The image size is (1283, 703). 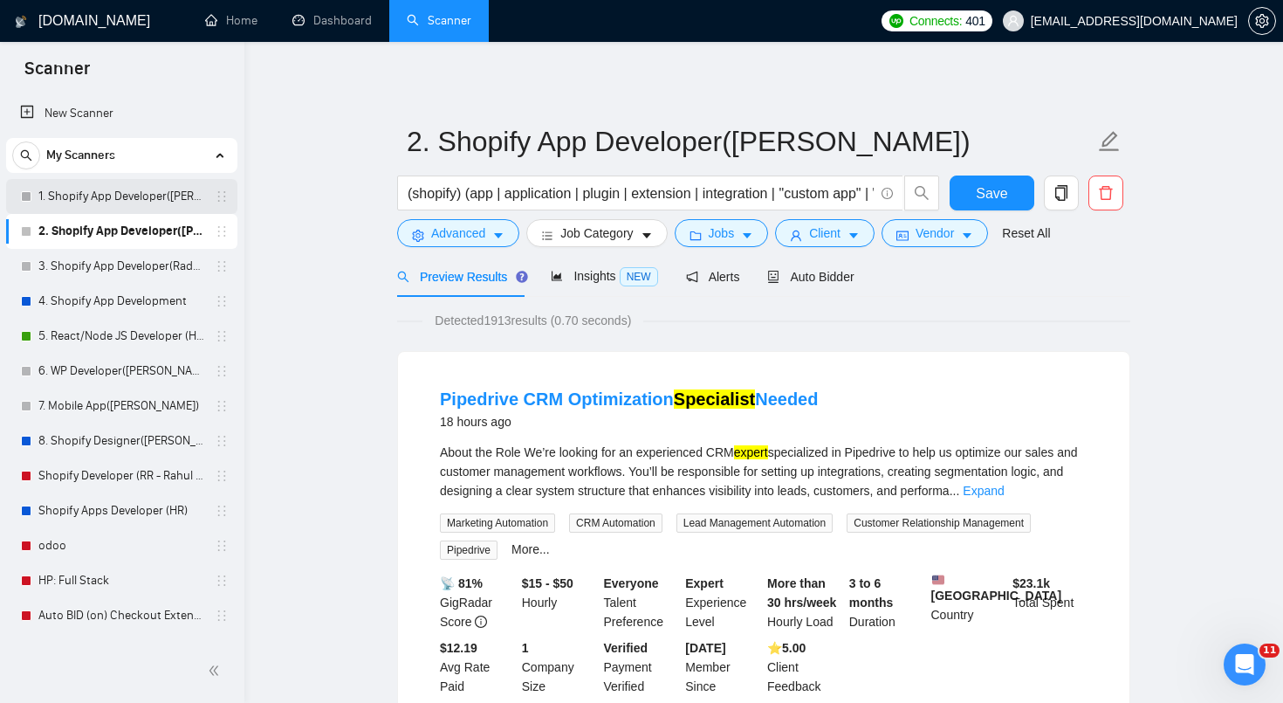 What do you see at coordinates (439, 20) in the screenshot?
I see `a: searchScanner` at bounding box center [439, 20].